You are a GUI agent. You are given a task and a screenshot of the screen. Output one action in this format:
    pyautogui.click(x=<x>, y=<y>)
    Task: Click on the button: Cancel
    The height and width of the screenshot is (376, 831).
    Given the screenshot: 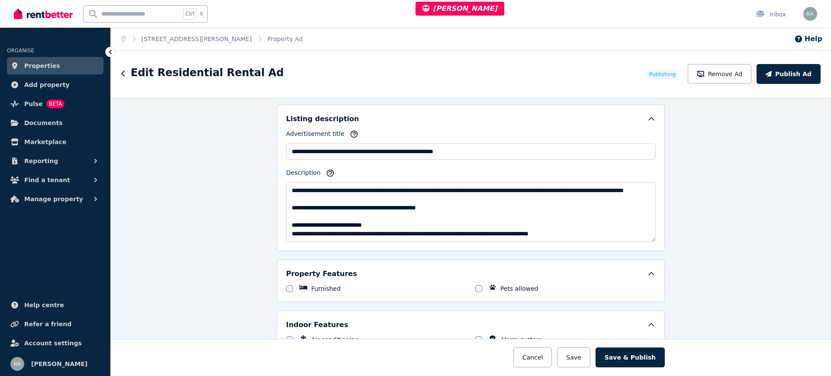 What is the action you would take?
    pyautogui.click(x=532, y=358)
    